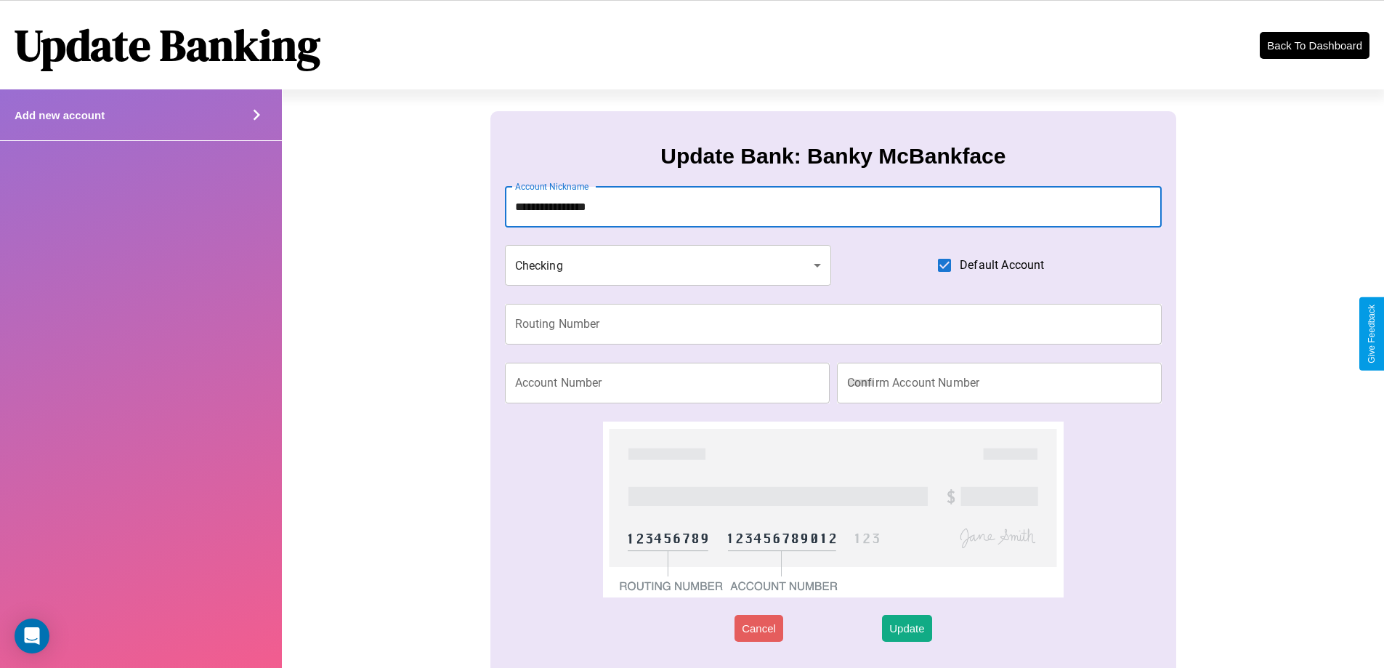 Image resolution: width=1384 pixels, height=668 pixels. What do you see at coordinates (1002, 265) in the screenshot?
I see `span: Default Account` at bounding box center [1002, 265].